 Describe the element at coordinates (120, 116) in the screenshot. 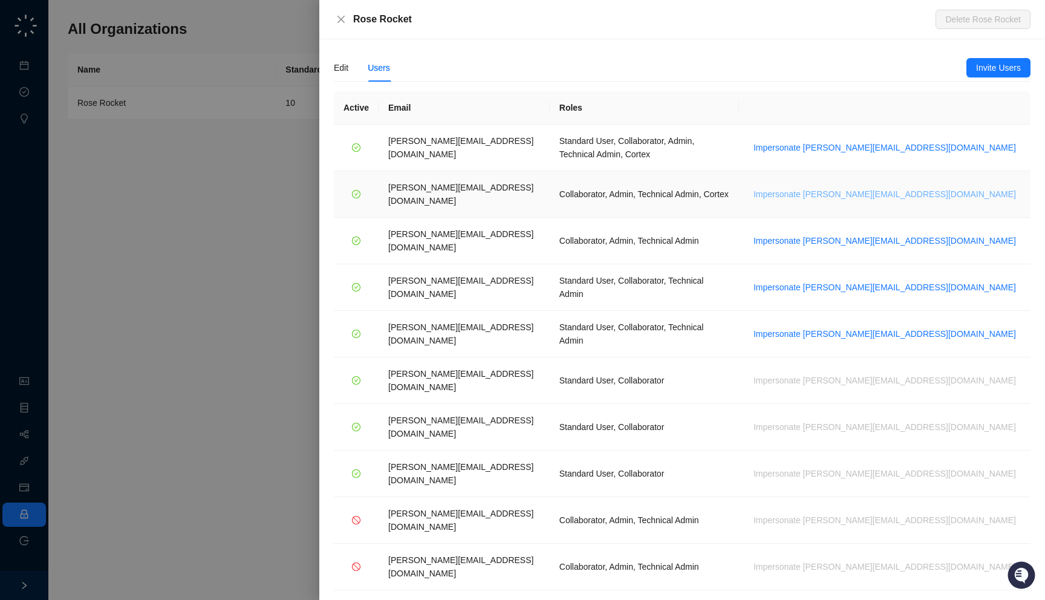

I see `div: Start new chat` at that location.